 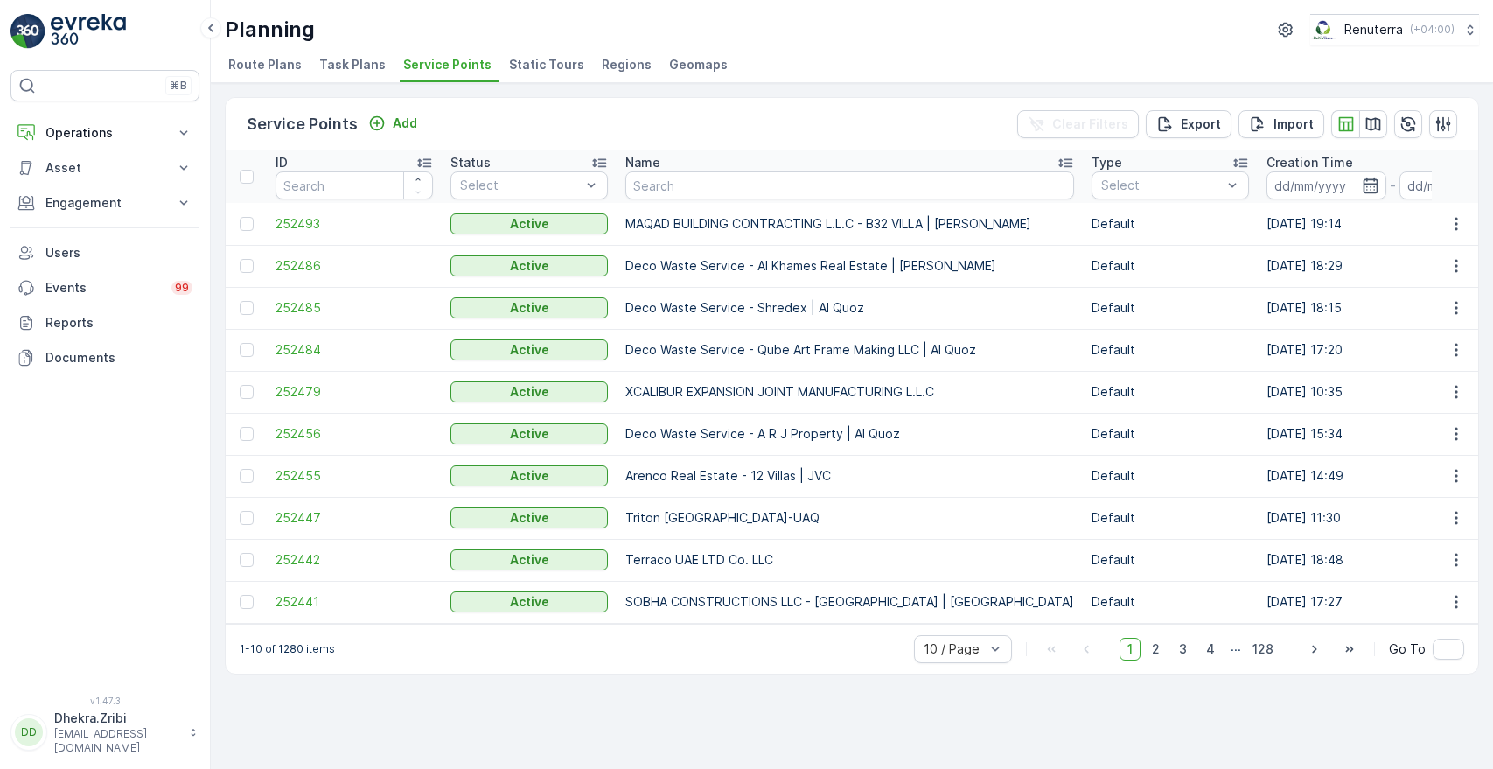 What do you see at coordinates (105, 168) in the screenshot?
I see `button: Asset` at bounding box center [105, 168].